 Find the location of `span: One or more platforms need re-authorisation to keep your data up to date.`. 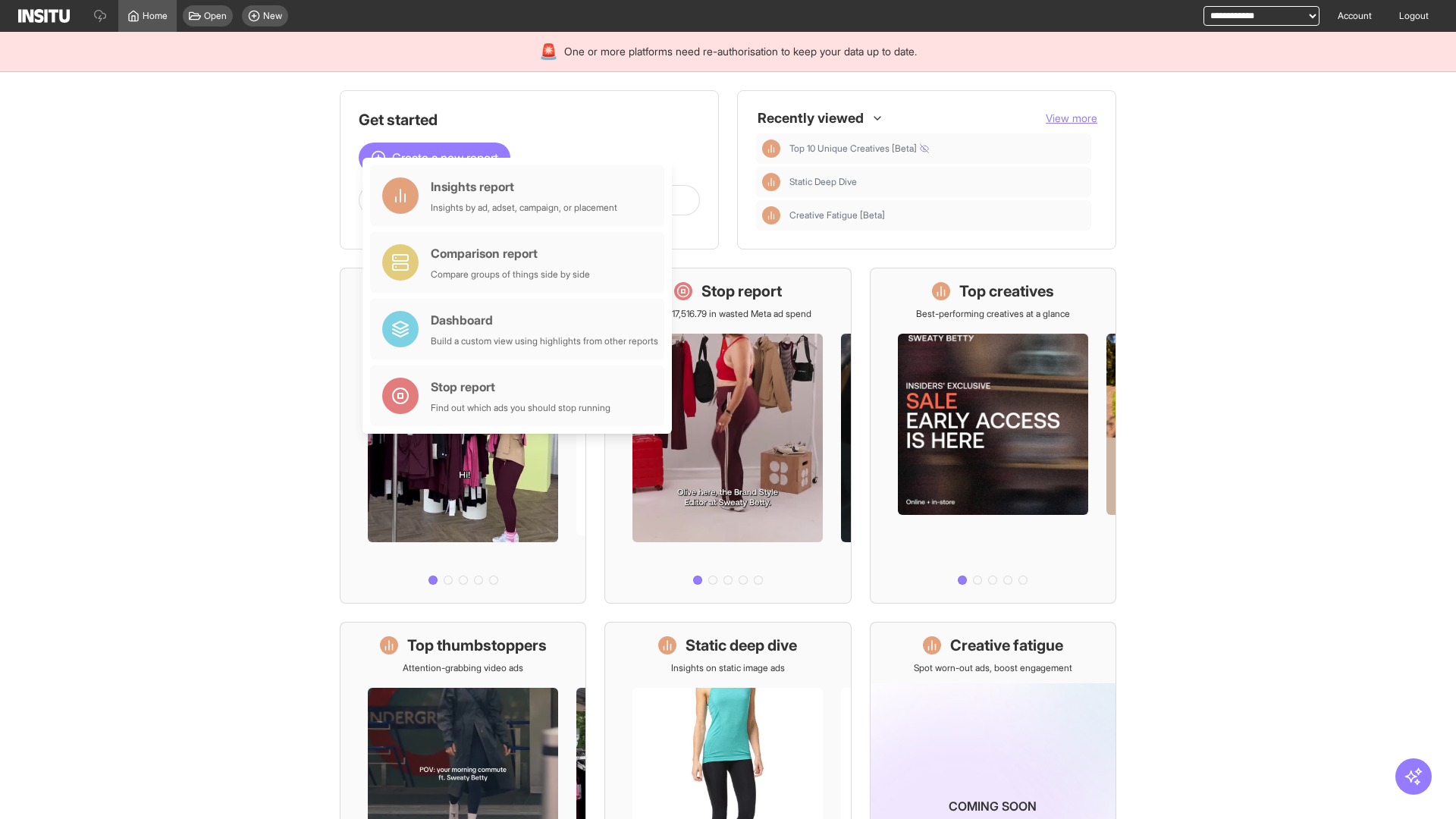

span: One or more platforms need re-authorisation to keep your data up to date. is located at coordinates (740, 52).